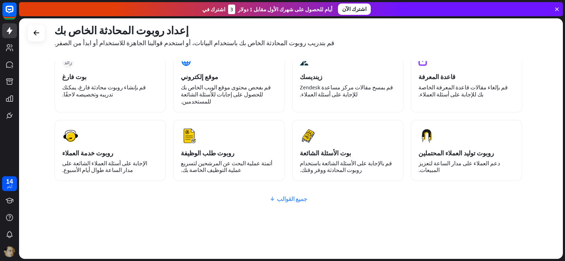 This screenshot has height=261, width=565. Describe the element at coordinates (345, 166) in the screenshot. I see `font: قم بالإجابة على الأسئلة الشائعة باستخدام روبوت المحادثة ووفر وقتك.` at that location.